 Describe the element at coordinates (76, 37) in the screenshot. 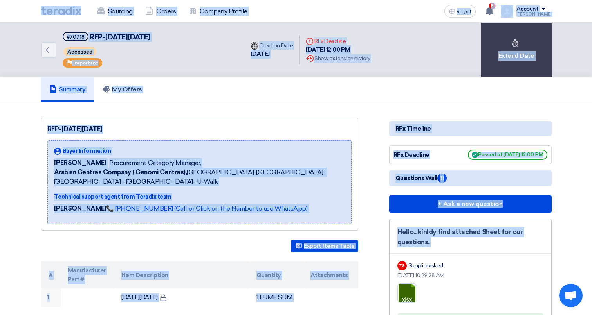

I see `div: #70718` at that location.